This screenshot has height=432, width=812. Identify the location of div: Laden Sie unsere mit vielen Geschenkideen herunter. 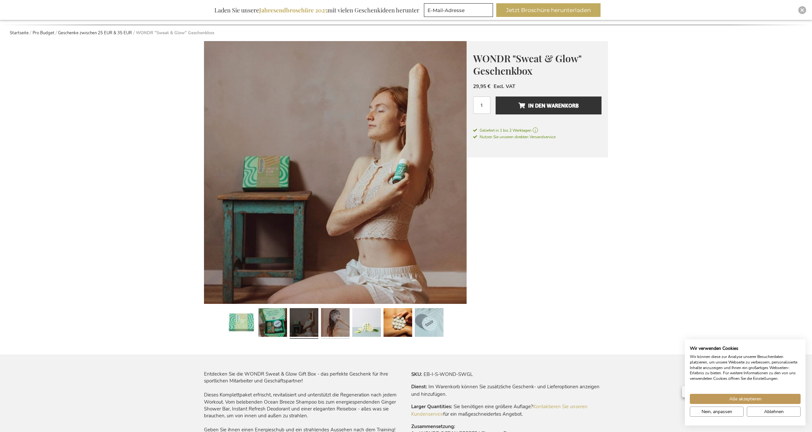
(317, 10).